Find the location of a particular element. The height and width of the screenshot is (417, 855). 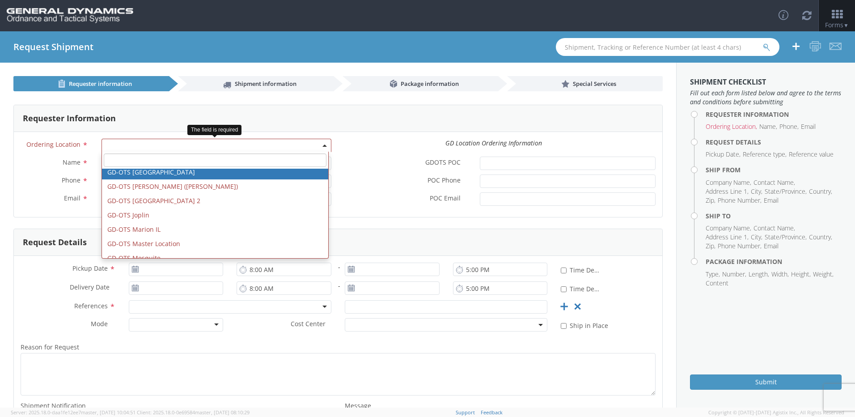

span: Server: 2025.18.0-daa1fe12ee7 is located at coordinates (73, 412).